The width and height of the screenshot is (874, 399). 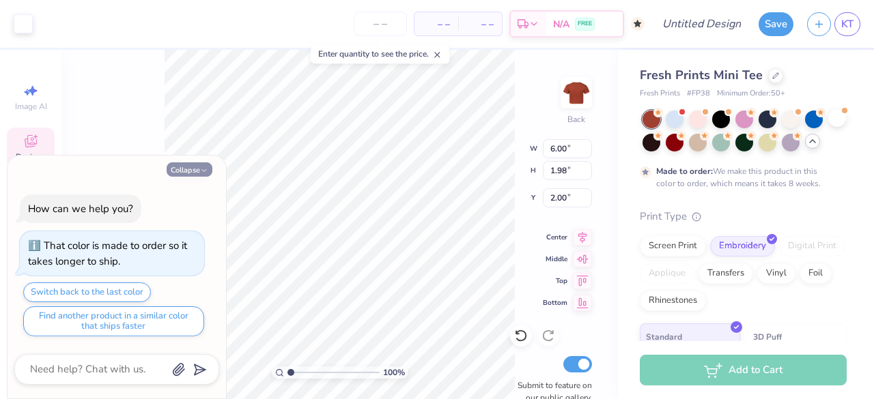 I want to click on div: How can we help you?, so click(x=81, y=209).